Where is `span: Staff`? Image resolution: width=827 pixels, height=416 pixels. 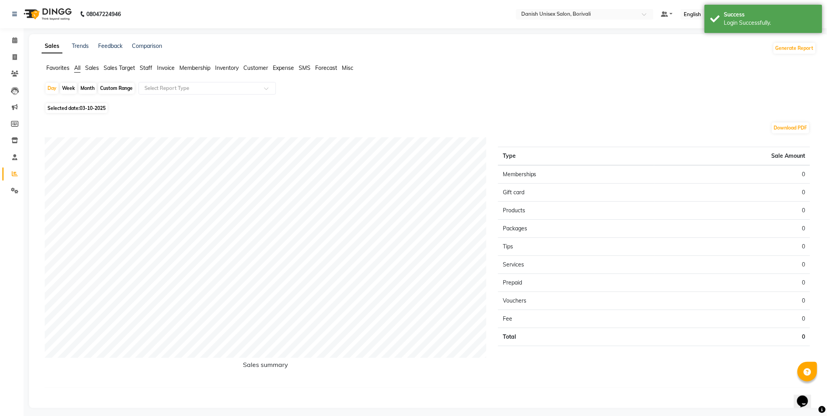 span: Staff is located at coordinates (146, 68).